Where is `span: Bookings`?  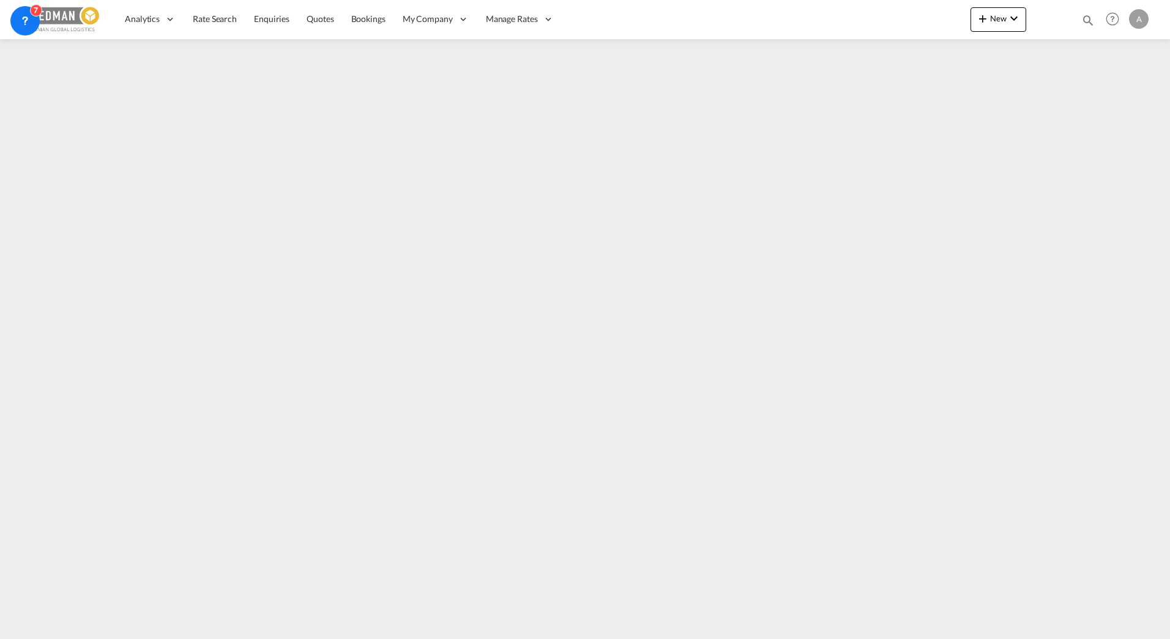 span: Bookings is located at coordinates (368, 18).